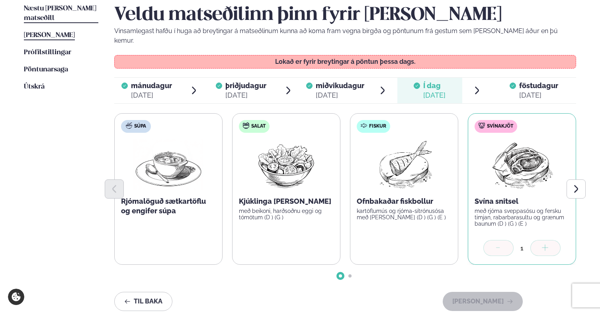 The image size is (600, 313). I want to click on span: Fiskur, so click(377, 126).